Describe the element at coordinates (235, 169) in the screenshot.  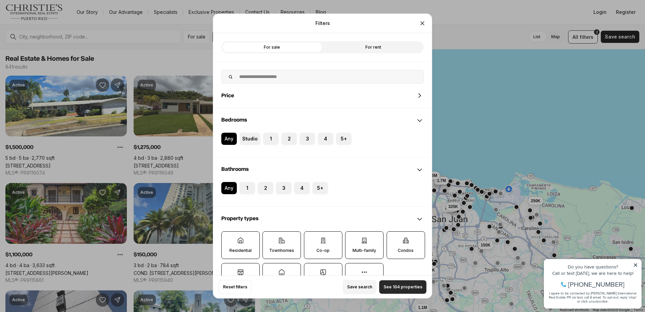
I see `span: Bathrooms` at that location.